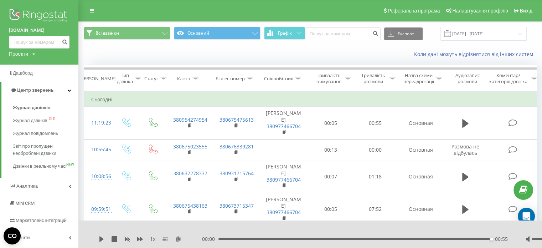 Image resolution: width=542 pixels, height=248 pixels. What do you see at coordinates (210, 239) in the screenshot?
I see `span: 00:00` at bounding box center [210, 239].